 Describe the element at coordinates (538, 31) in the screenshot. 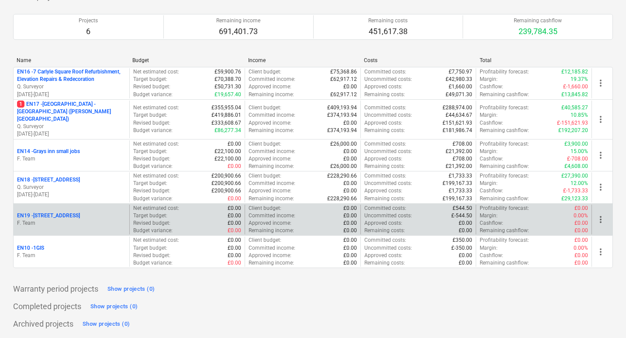

I see `p: 239,784.35` at that location.